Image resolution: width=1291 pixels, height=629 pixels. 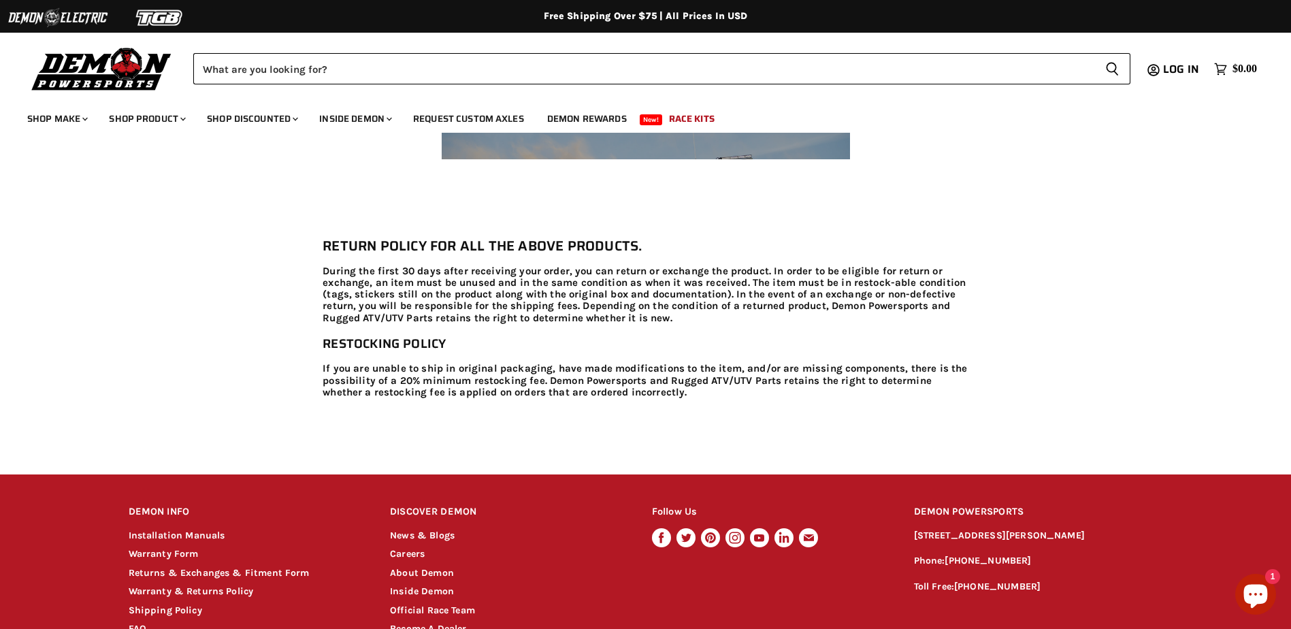 What do you see at coordinates (1039, 587) in the screenshot?
I see `p: Toll Free:` at bounding box center [1039, 587].